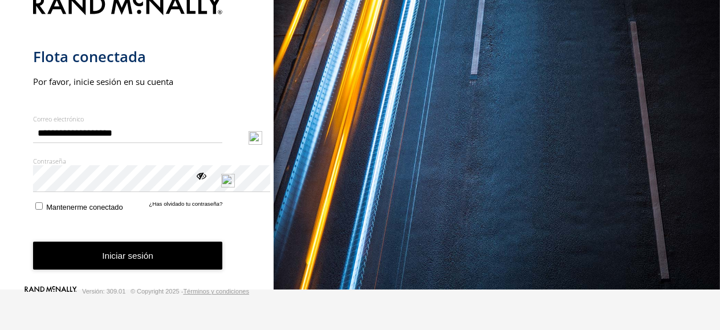  Describe the element at coordinates (51, 292) in the screenshot. I see `a: Visita nuestro sitio web` at that location.